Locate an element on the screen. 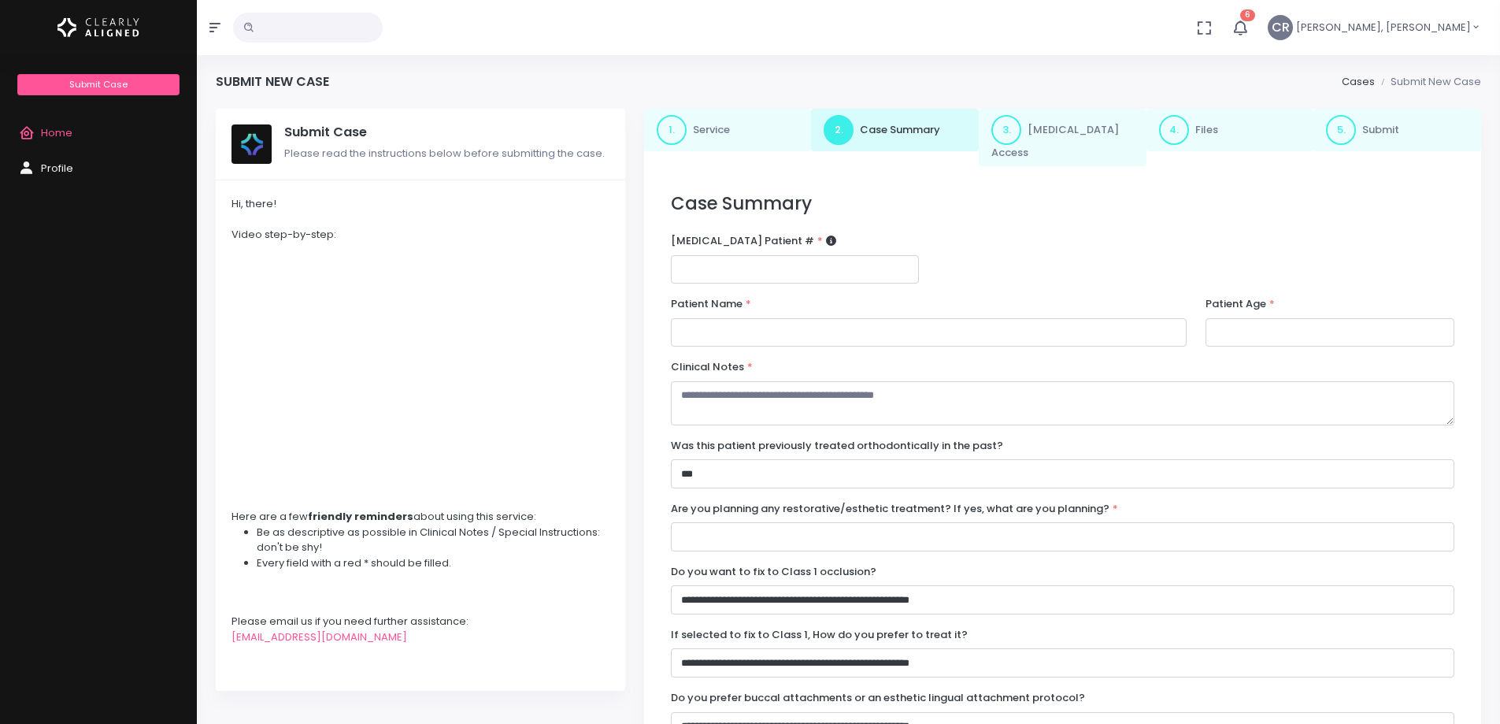 The image size is (1500, 724). label: Clinical Notes is located at coordinates (712, 367).